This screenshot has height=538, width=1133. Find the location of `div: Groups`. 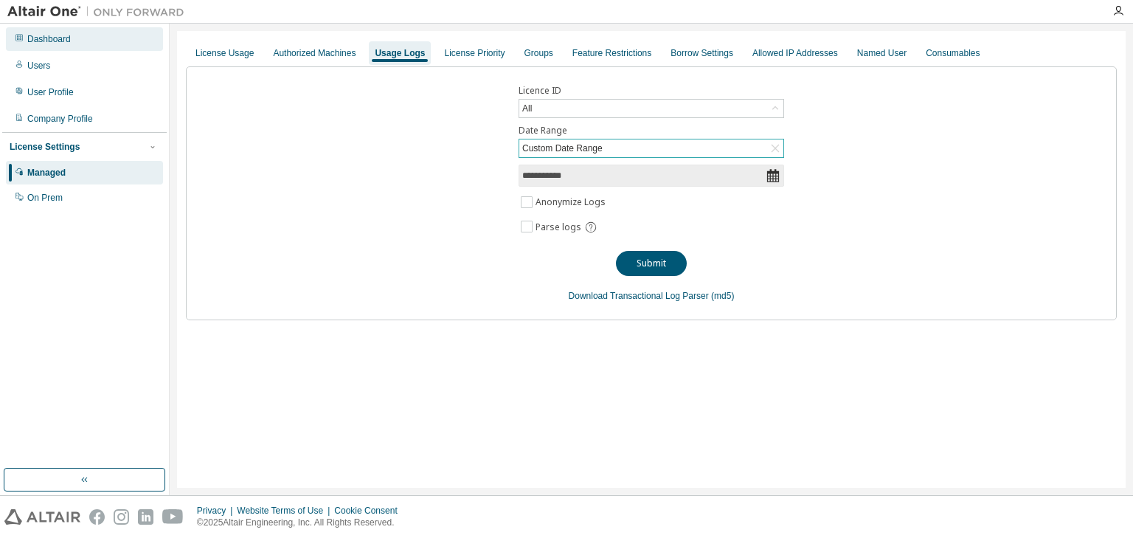

div: Groups is located at coordinates (538, 53).